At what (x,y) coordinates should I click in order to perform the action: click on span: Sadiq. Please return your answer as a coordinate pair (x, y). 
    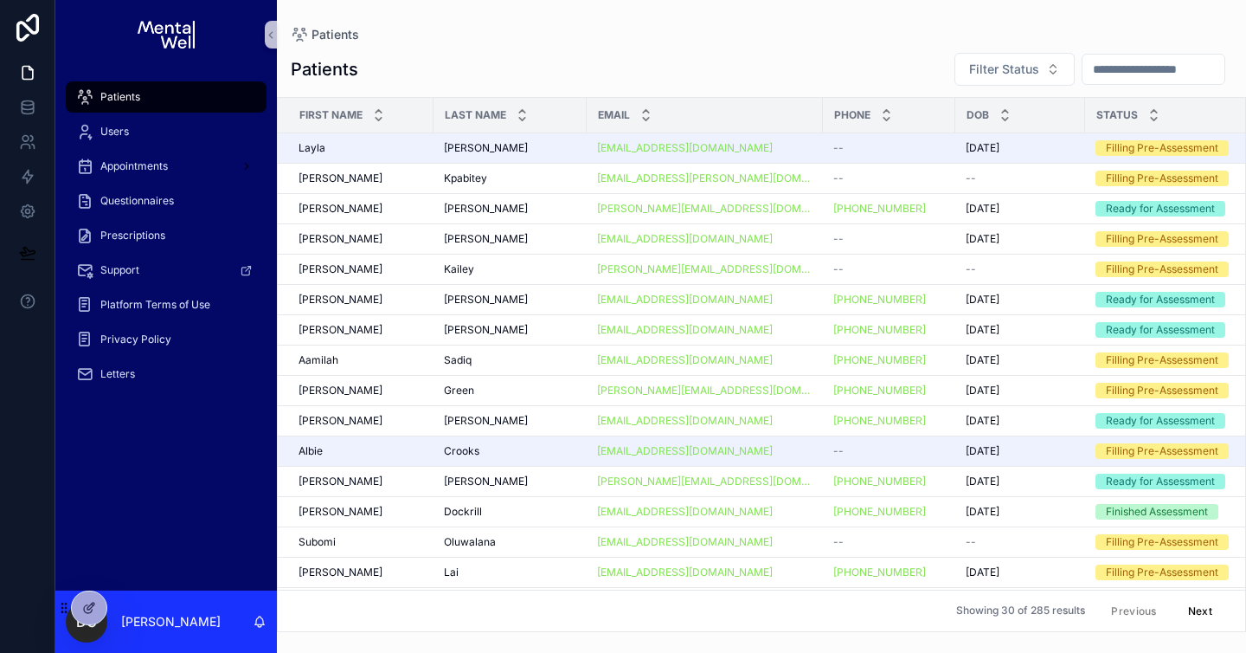
    Looking at the image, I should click on (458, 360).